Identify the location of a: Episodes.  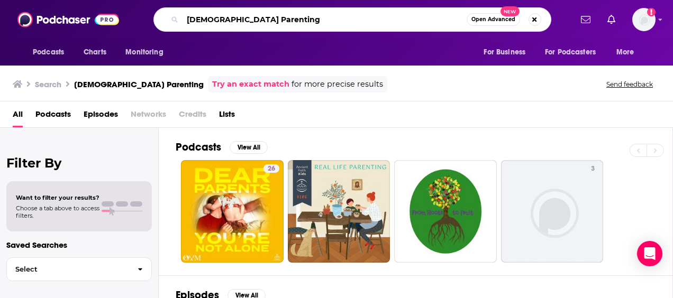
(100, 116).